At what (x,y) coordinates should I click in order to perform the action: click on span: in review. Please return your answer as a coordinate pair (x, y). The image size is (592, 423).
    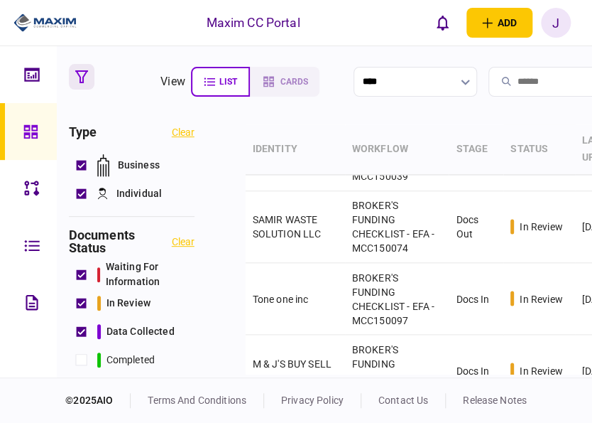
    Looking at the image, I should click on (129, 303).